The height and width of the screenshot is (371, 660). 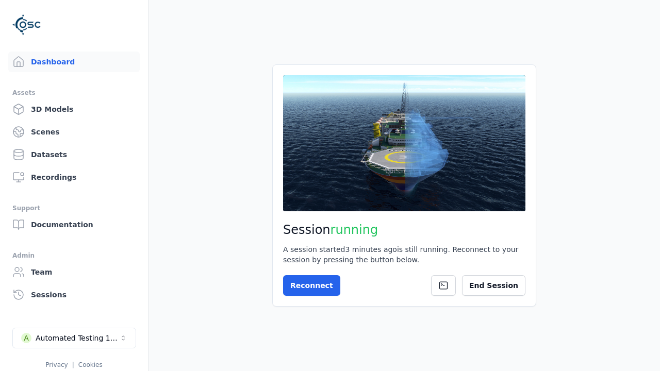 What do you see at coordinates (74, 93) in the screenshot?
I see `div: Assets` at bounding box center [74, 93].